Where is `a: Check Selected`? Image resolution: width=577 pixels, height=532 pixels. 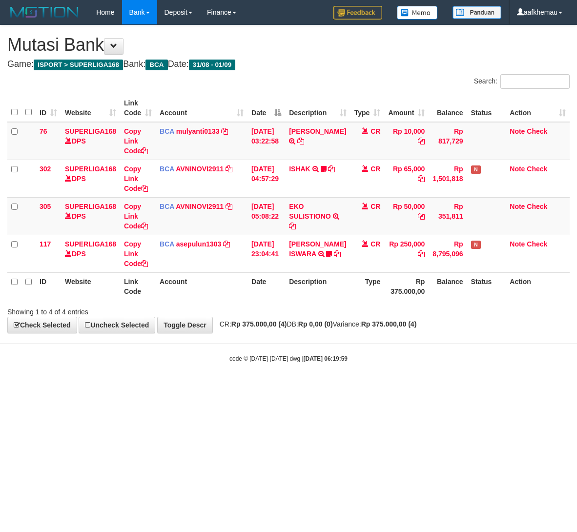 a: Check Selected is located at coordinates (42, 325).